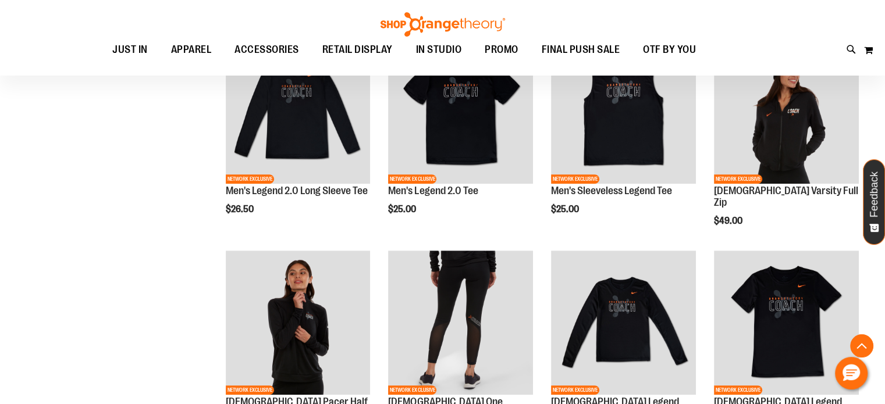 This screenshot has width=885, height=404. Describe the element at coordinates (874, 194) in the screenshot. I see `span: Feedback` at that location.